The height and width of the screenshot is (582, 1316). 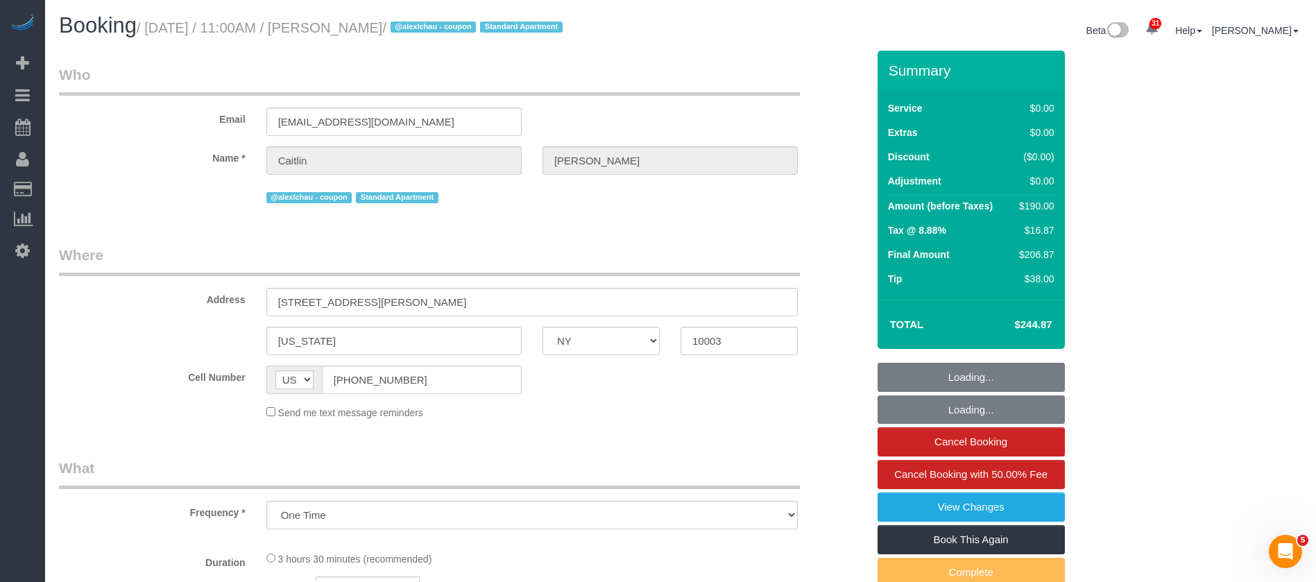 What do you see at coordinates (22, 24) in the screenshot?
I see `a: Automaid Logo` at bounding box center [22, 24].